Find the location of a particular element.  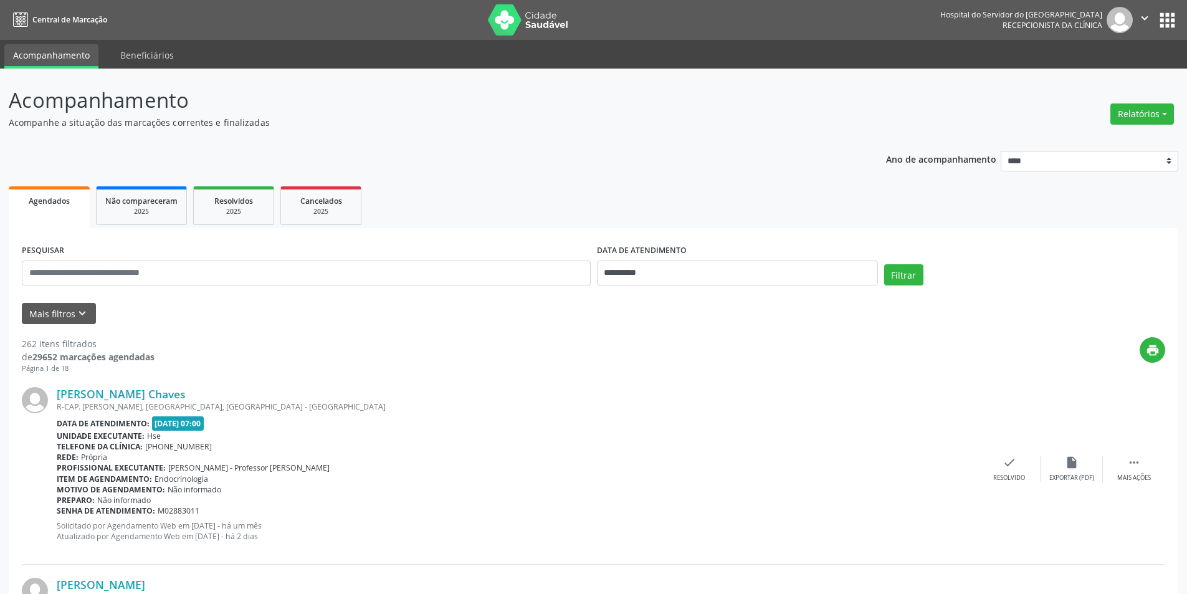

div: Mais ações is located at coordinates (1134, 478).